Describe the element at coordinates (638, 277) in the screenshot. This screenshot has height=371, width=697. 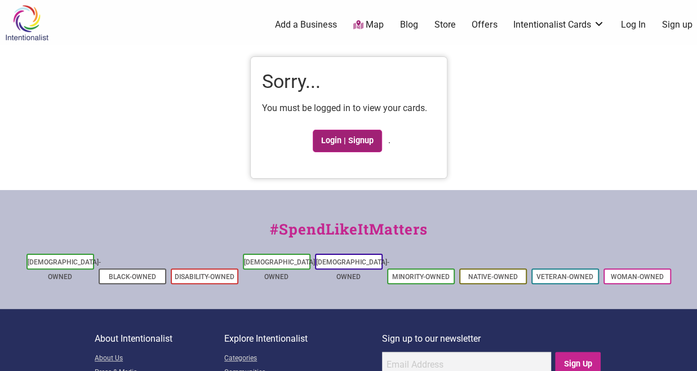
I see `a: Woman-Owned` at that location.